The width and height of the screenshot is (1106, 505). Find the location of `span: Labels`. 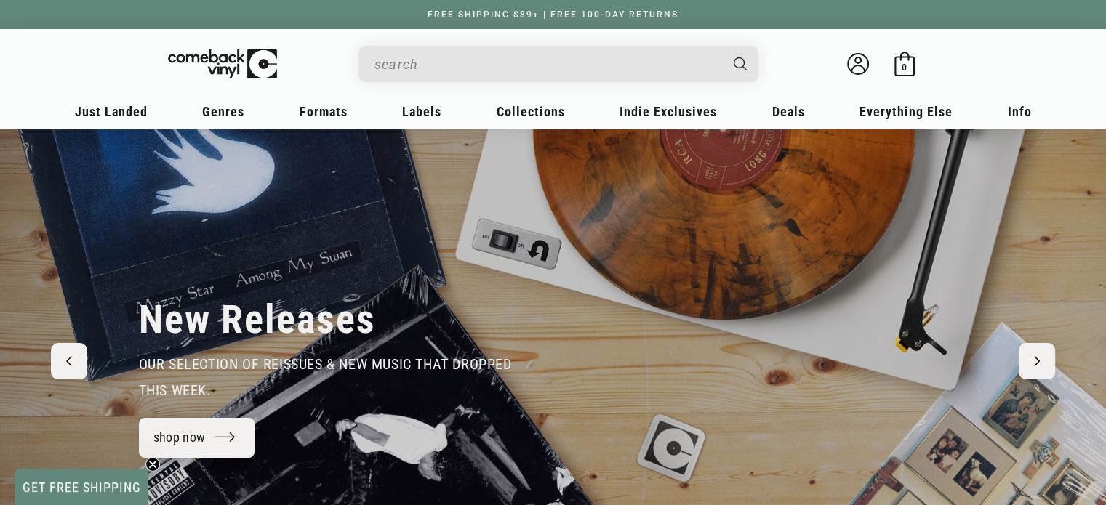

span: Labels is located at coordinates (422, 111).